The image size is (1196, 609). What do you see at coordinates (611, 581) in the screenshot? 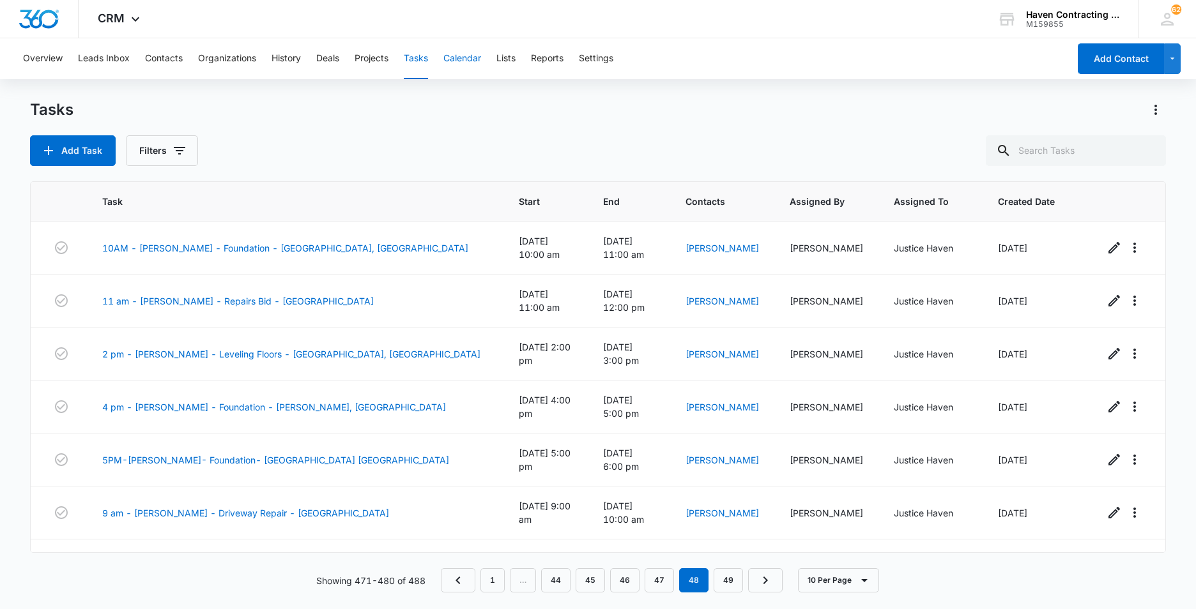
I see `nav: Pagination` at bounding box center [611, 581].